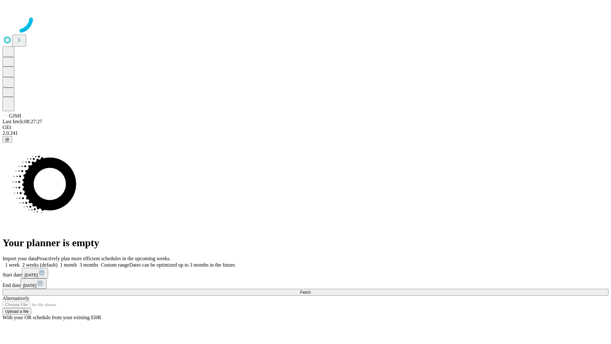 Image resolution: width=611 pixels, height=344 pixels. Describe the element at coordinates (89, 264) in the screenshot. I see `span: 3 months` at that location.